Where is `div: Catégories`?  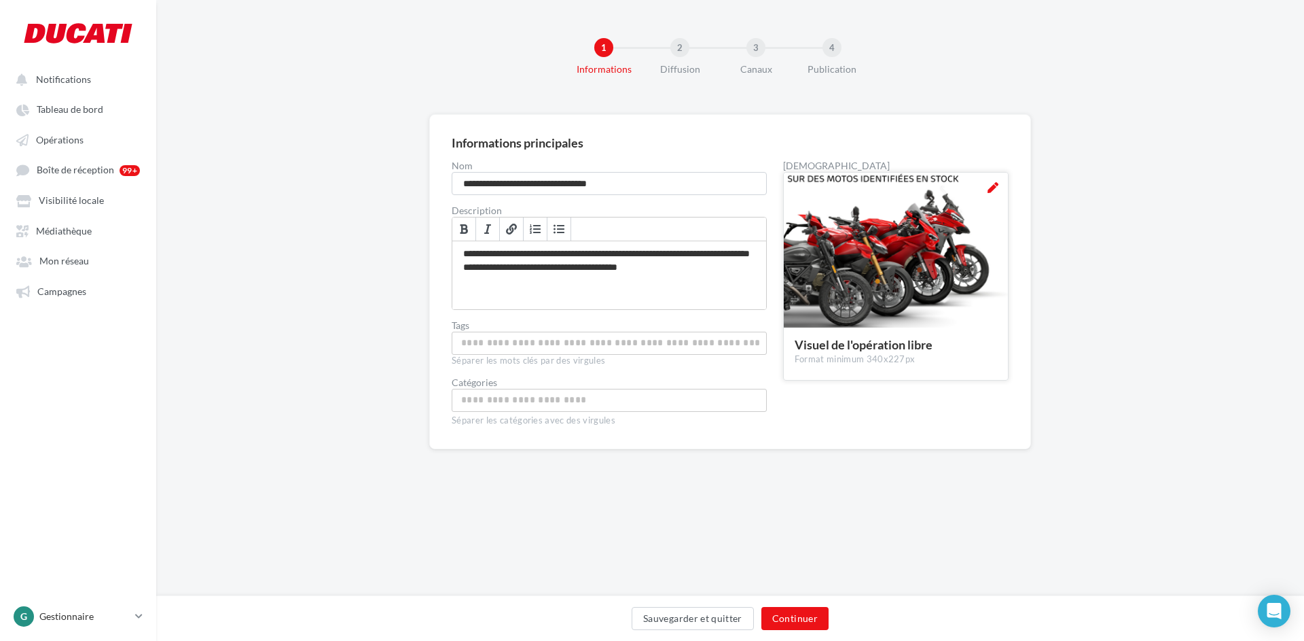 div: Catégories is located at coordinates (609, 383).